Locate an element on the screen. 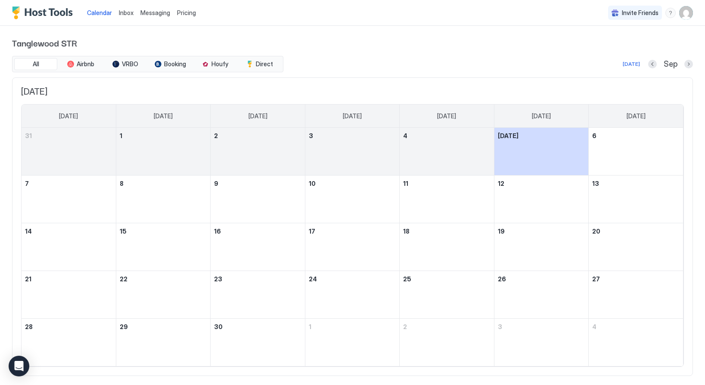 This screenshot has width=705, height=385. a: September 15, 2025 is located at coordinates (163, 231).